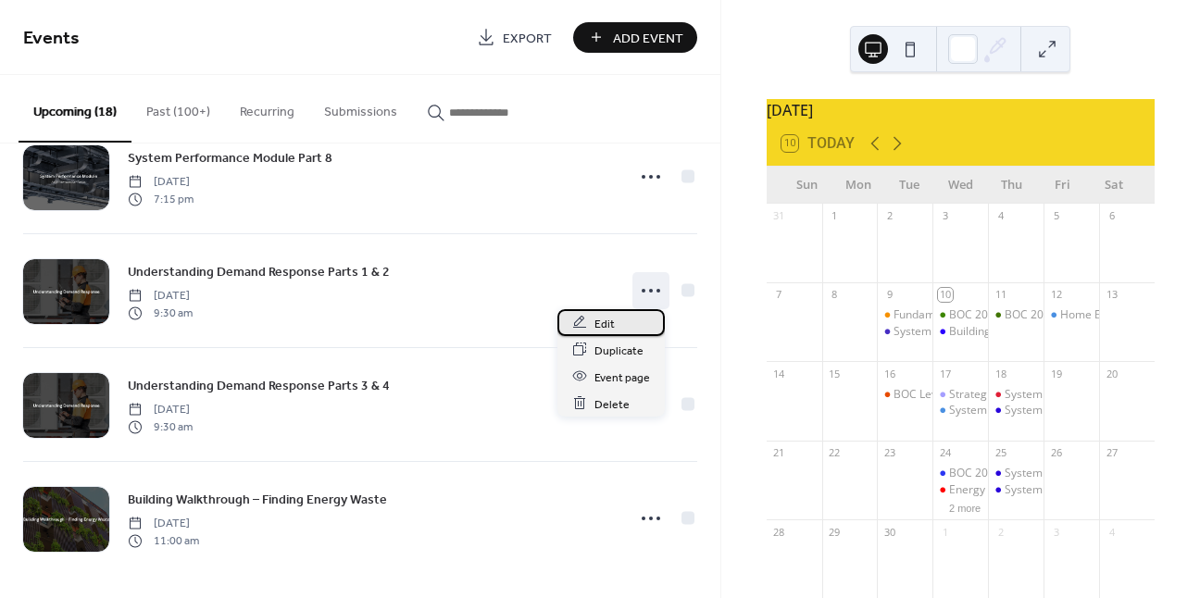 The image size is (1200, 598). What do you see at coordinates (834, 531) in the screenshot?
I see `div: 29` at bounding box center [834, 531].